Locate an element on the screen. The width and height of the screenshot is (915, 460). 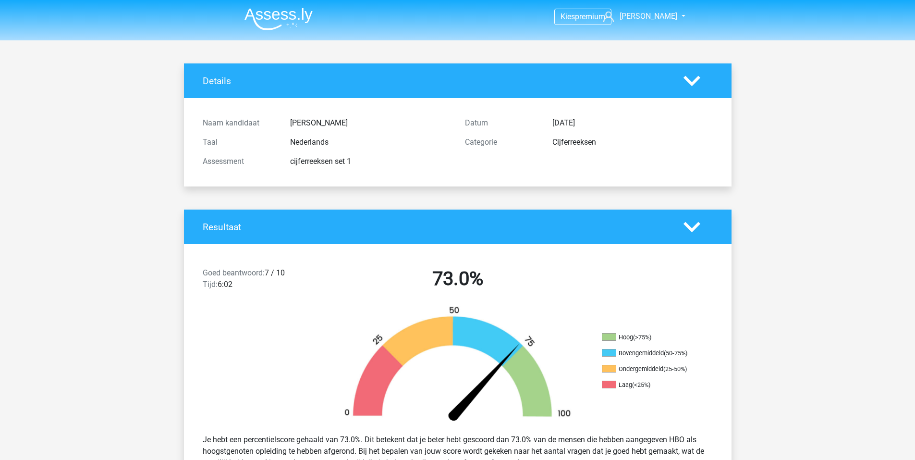
div: Nederlands is located at coordinates (370, 142).